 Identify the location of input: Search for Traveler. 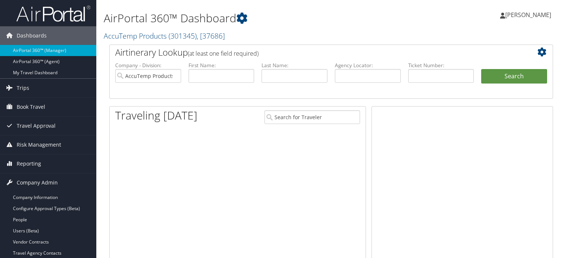
(312, 117).